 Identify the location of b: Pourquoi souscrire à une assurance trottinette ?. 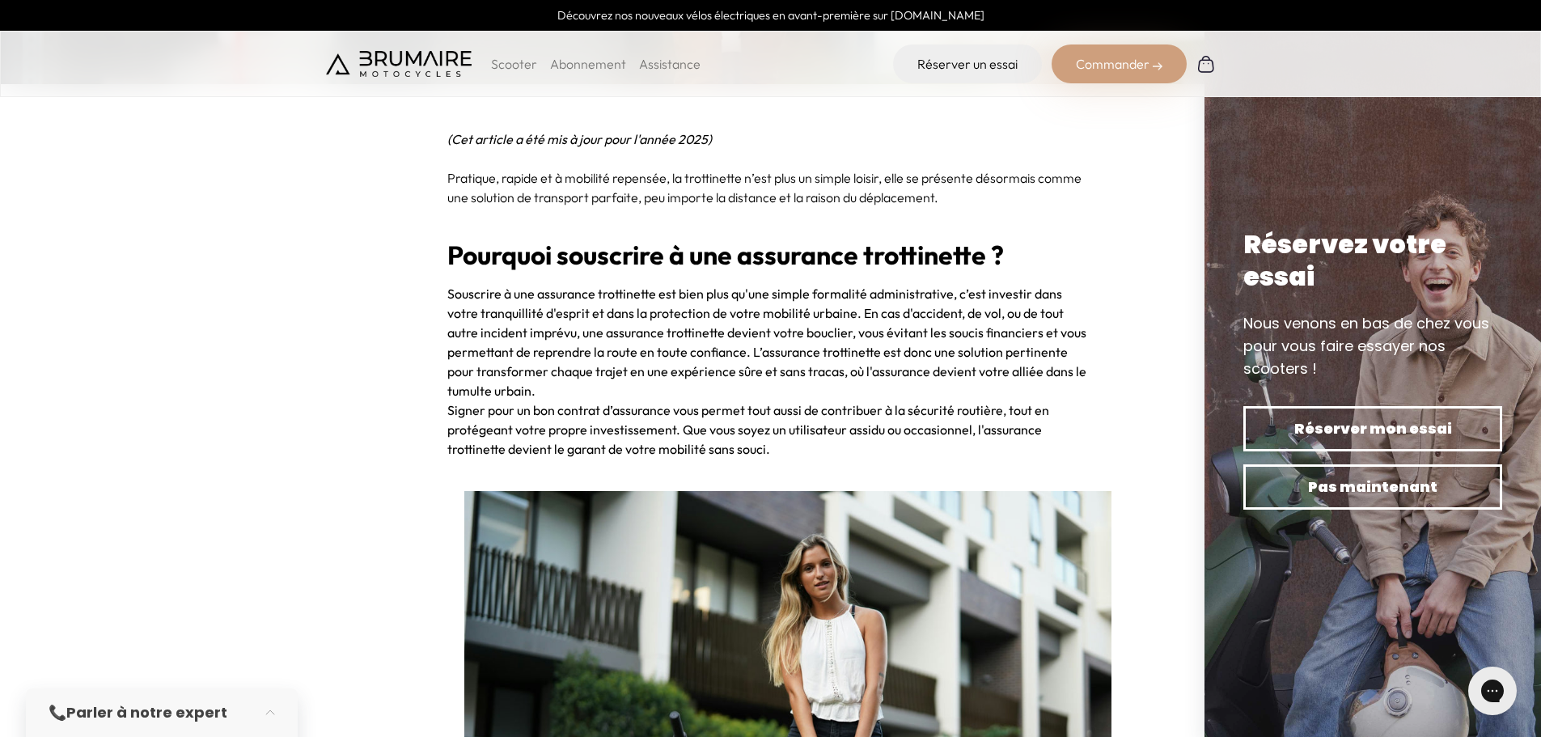
(726, 255).